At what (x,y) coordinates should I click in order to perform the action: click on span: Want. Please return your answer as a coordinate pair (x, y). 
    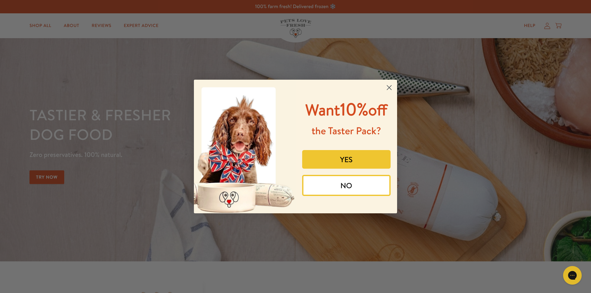
    Looking at the image, I should click on (323, 110).